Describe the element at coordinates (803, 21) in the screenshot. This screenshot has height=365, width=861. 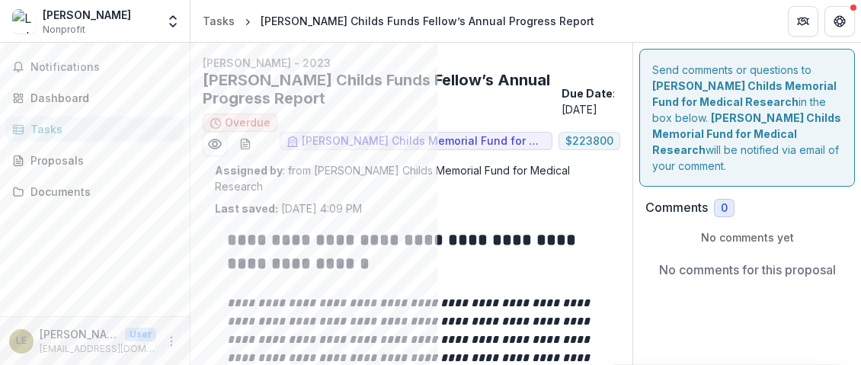
I see `button: Partners` at that location.